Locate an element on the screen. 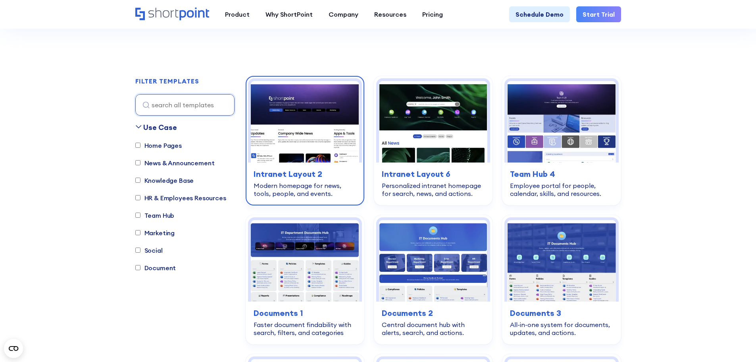  div: Pricing is located at coordinates (433, 14).